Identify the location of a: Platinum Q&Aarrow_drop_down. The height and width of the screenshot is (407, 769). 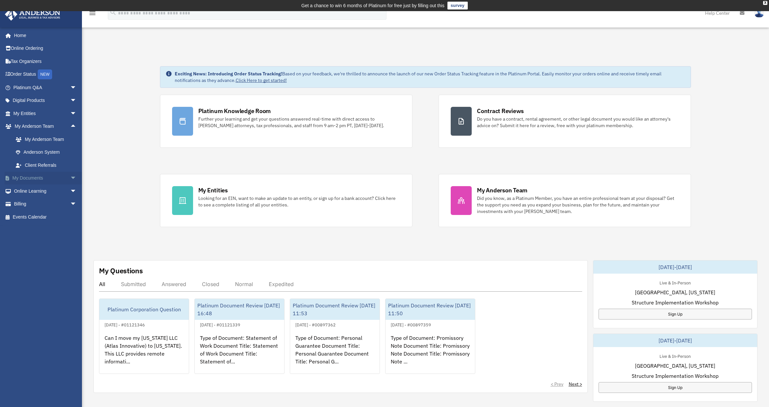
(46, 88).